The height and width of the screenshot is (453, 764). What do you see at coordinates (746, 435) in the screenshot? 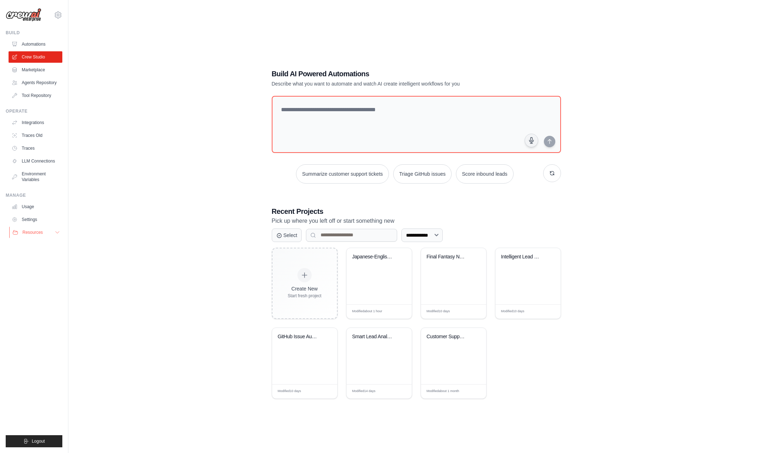
I see `div: Chat Widget` at bounding box center [746, 435].